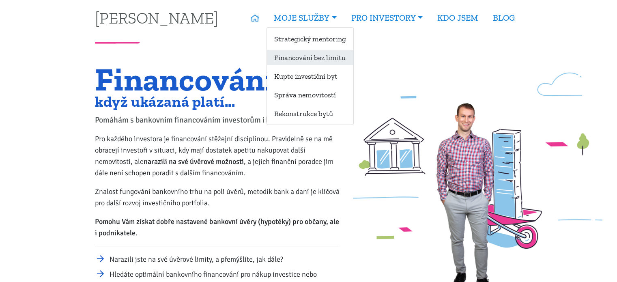 This screenshot has width=617, height=282. Describe the element at coordinates (458, 18) in the screenshot. I see `a: KDO JSEM` at that location.